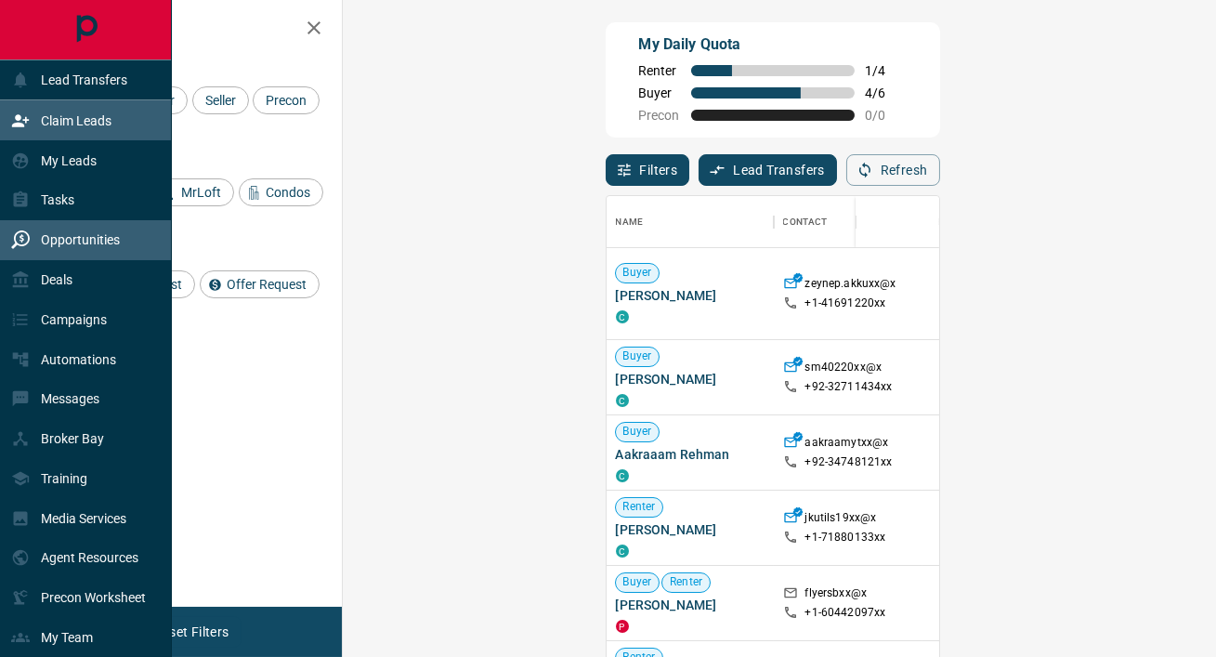 This screenshot has width=1216, height=657. What do you see at coordinates (844, 369) in the screenshot?
I see `p: sm40220xx@x` at bounding box center [844, 369].